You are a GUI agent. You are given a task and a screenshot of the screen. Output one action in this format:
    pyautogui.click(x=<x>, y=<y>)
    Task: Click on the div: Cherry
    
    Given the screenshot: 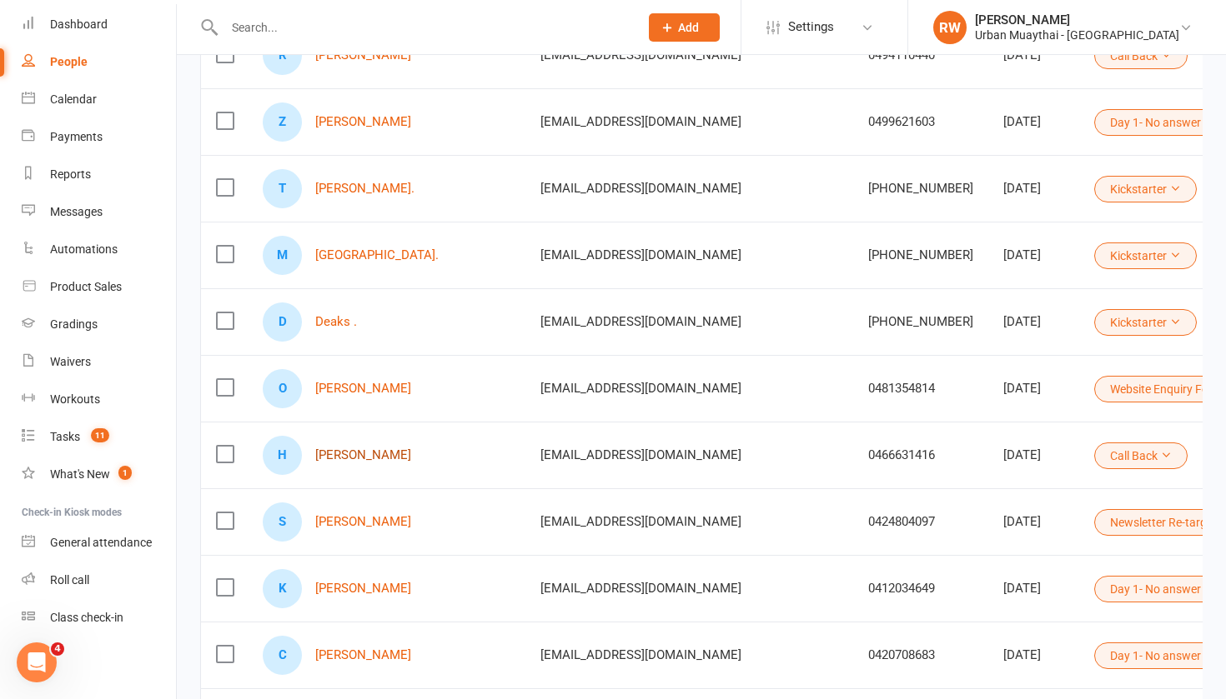 What is the action you would take?
    pyautogui.click(x=282, y=655)
    